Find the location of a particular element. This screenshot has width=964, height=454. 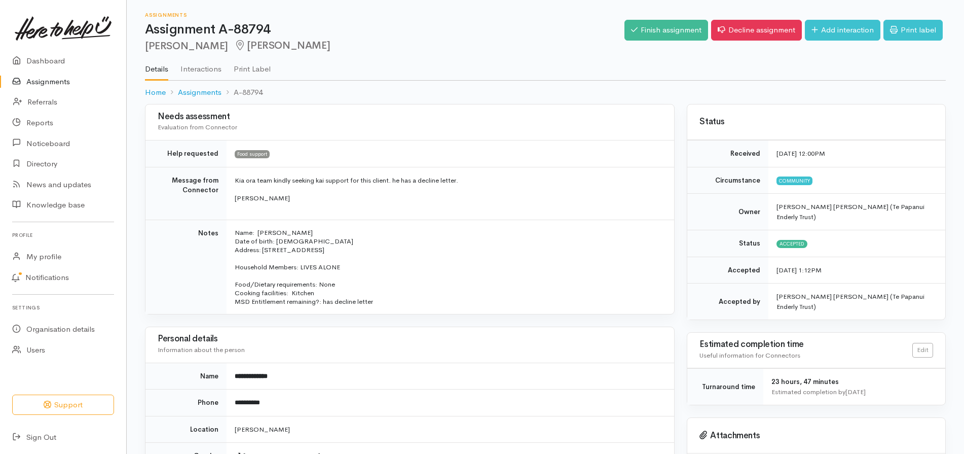

a: Decline assignment is located at coordinates (756, 30).